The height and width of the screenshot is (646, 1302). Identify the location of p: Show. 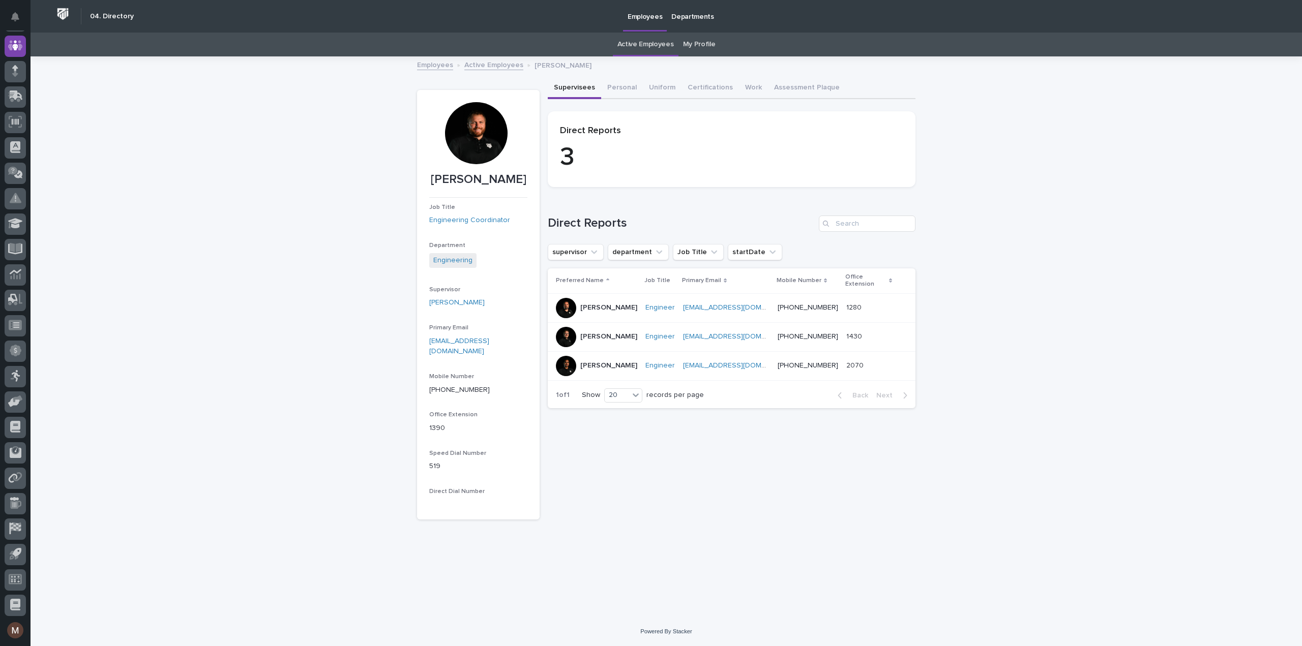
(591, 395).